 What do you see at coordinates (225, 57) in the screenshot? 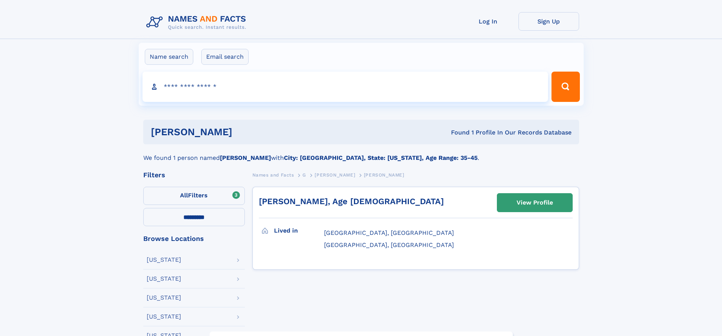
I see `label: Email search` at bounding box center [225, 57].